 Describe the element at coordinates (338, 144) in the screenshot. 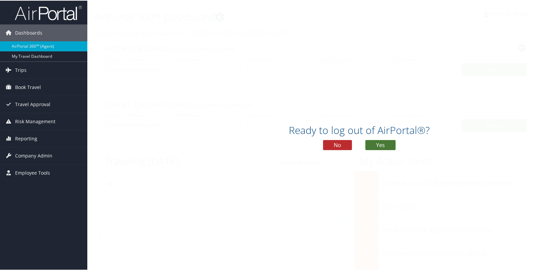

I see `button: No` at that location.